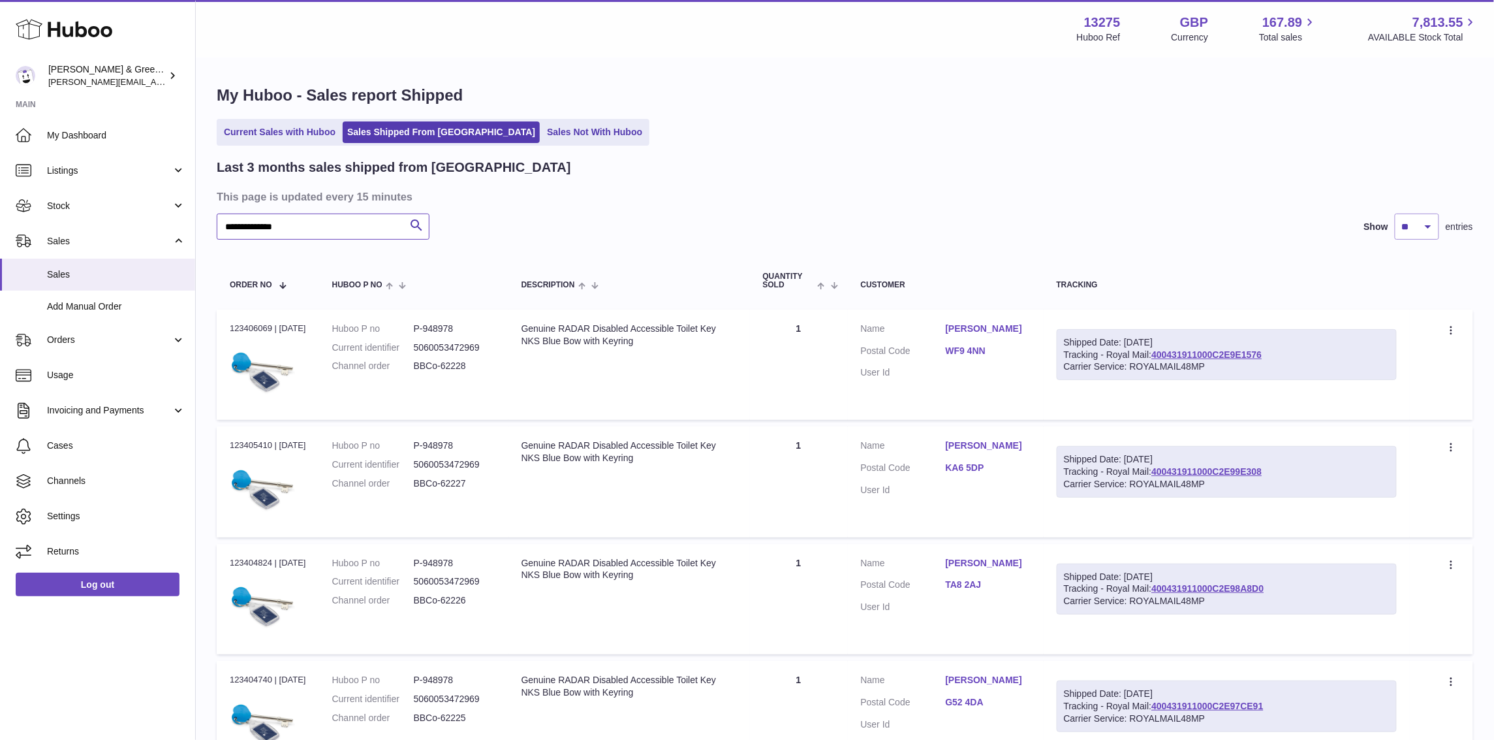 This screenshot has width=1494, height=740. Describe the element at coordinates (109, 241) in the screenshot. I see `span: Sales` at that location.